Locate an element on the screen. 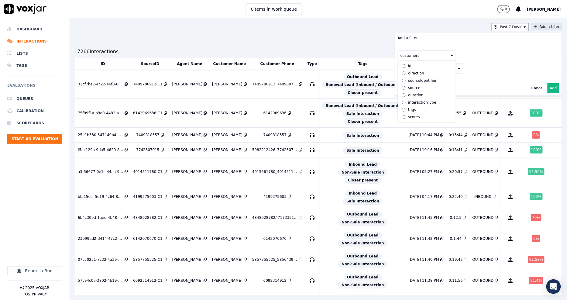  div: 91.4 % is located at coordinates (536, 280).